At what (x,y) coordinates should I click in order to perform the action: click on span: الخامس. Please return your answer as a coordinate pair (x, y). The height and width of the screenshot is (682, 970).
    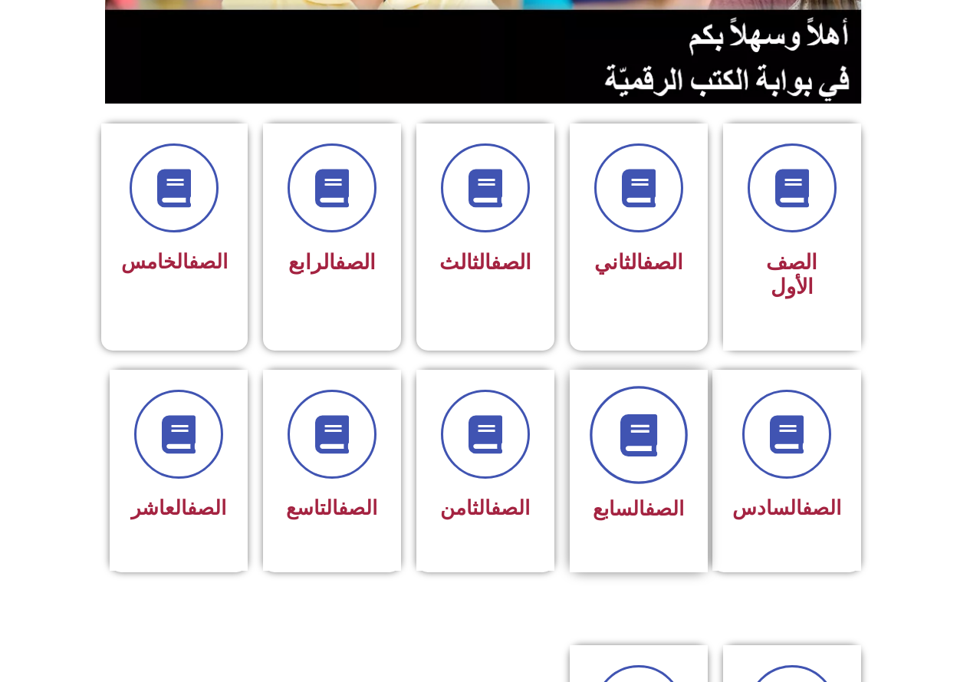
    Looking at the image, I should click on (174, 262).